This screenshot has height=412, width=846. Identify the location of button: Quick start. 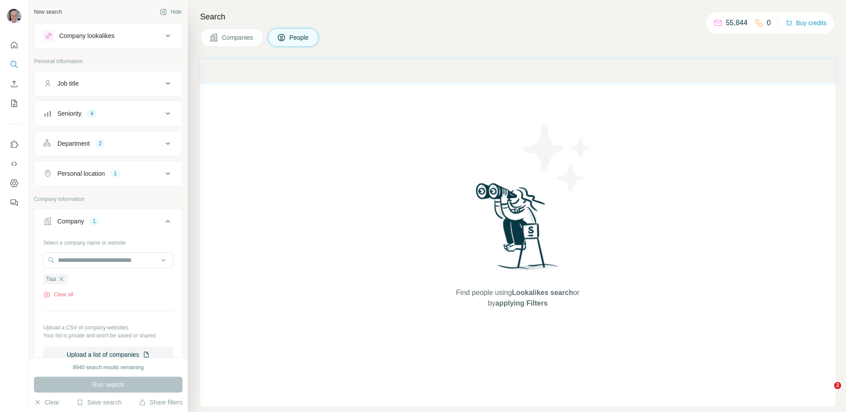
(14, 45).